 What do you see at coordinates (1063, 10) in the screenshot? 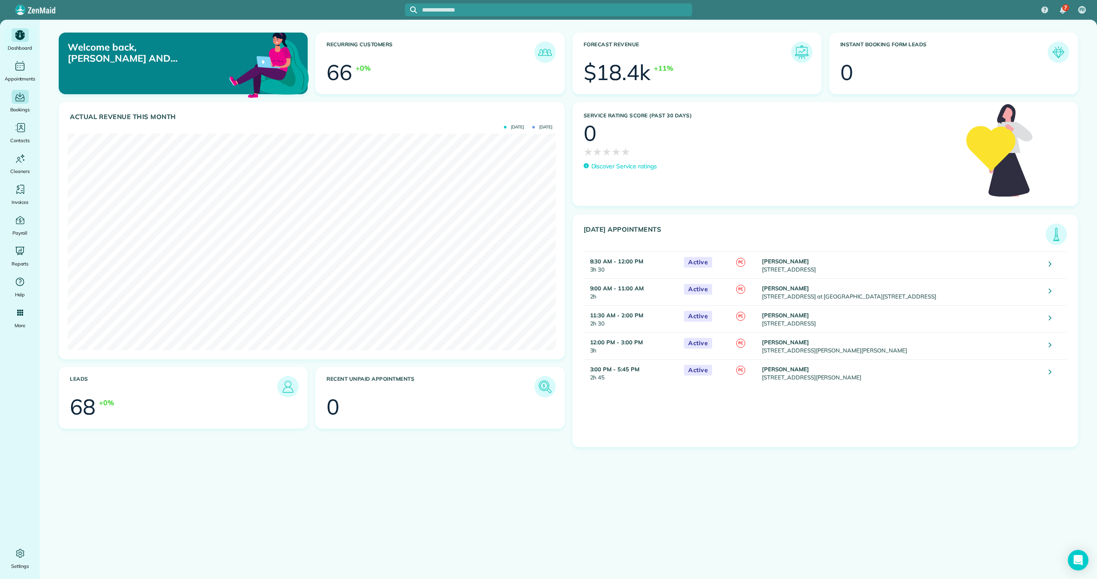
I see `div: 7 unread notifications` at bounding box center [1063, 10].